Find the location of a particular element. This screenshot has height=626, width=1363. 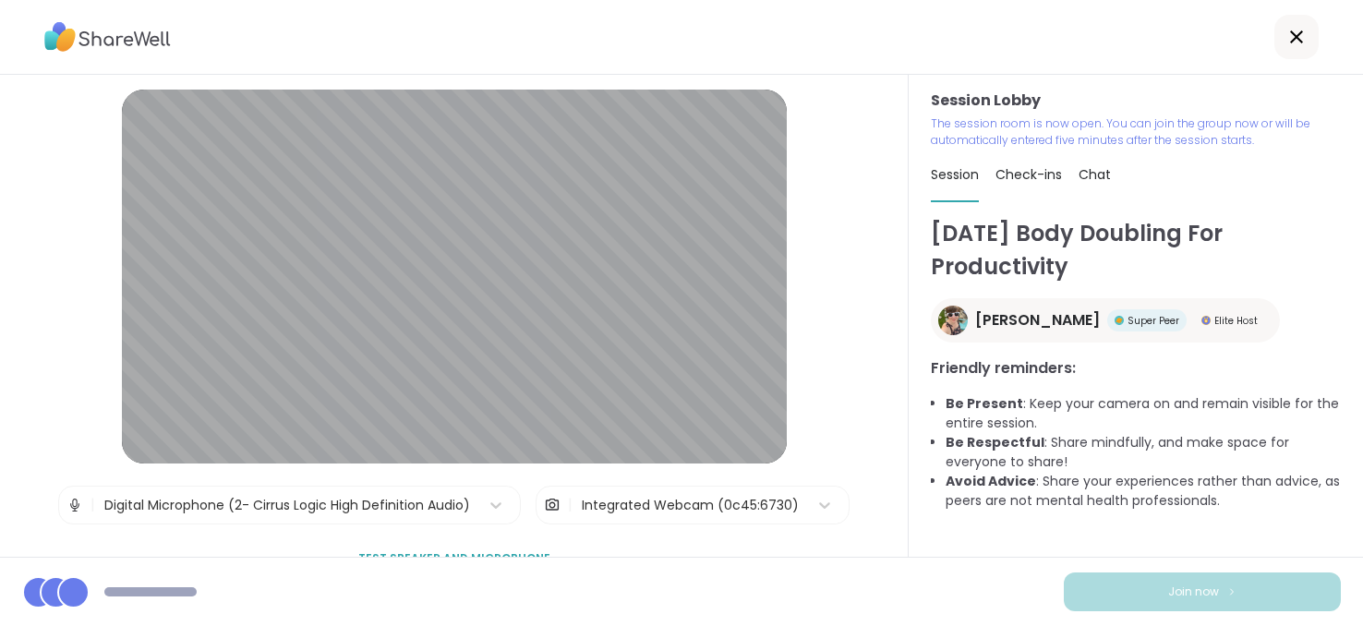

button: Join now is located at coordinates (1202, 592).